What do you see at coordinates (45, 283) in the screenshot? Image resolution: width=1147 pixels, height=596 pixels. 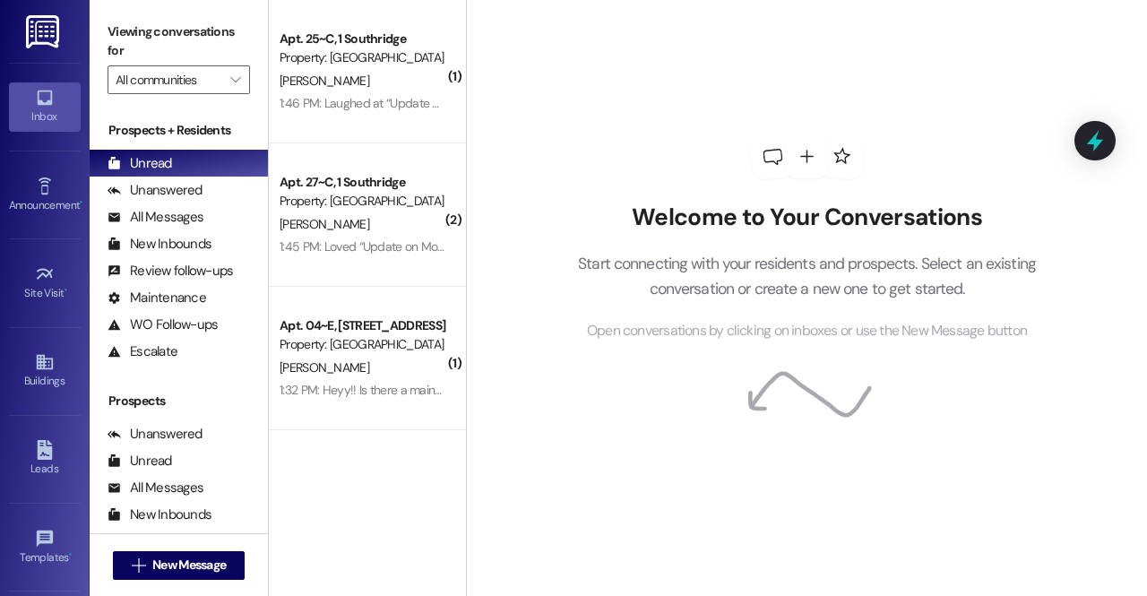 I see `a: Site Visit •` at bounding box center [45, 283].